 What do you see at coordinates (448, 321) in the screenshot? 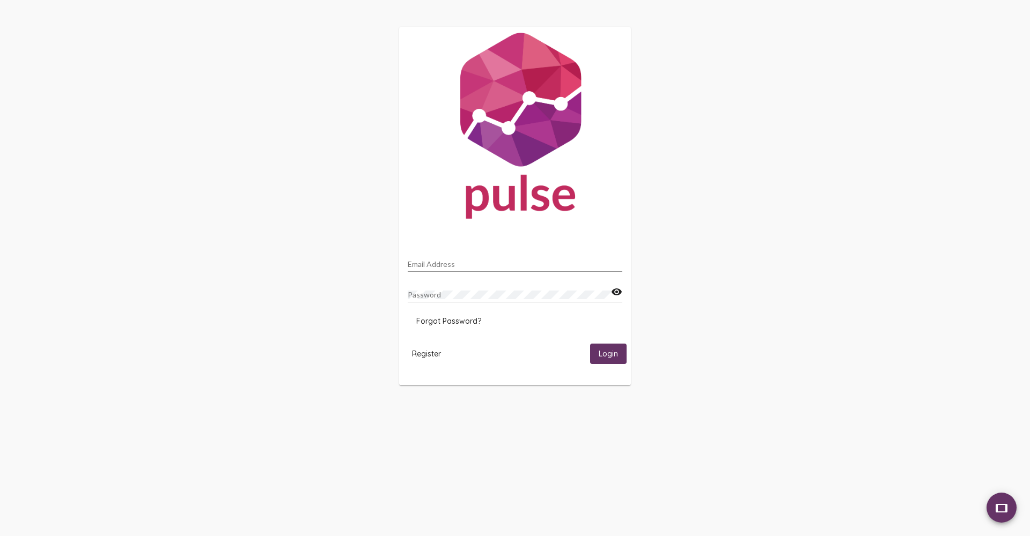
I see `span: Forgot Password?` at bounding box center [448, 321].